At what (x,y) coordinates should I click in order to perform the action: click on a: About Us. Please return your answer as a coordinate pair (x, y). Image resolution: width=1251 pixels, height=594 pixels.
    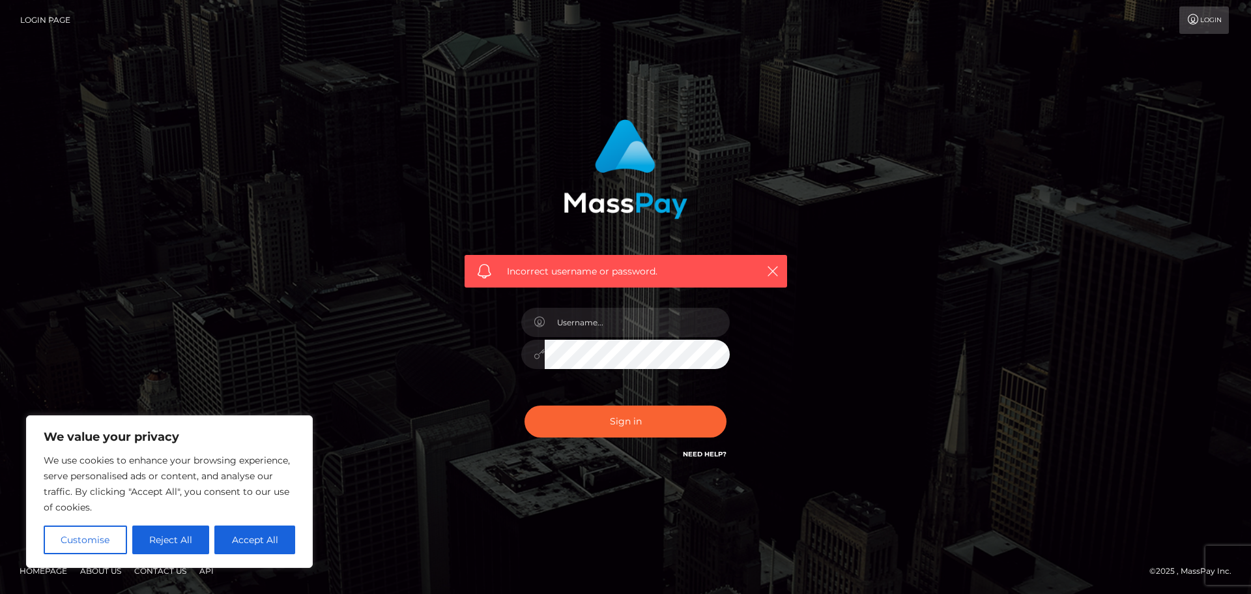
    Looking at the image, I should click on (100, 570).